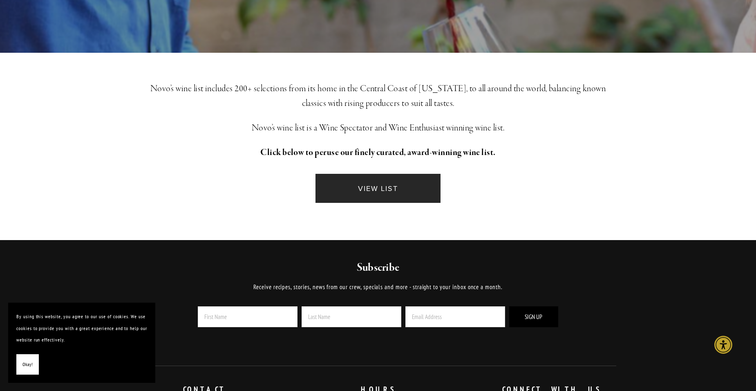  What do you see at coordinates (27, 364) in the screenshot?
I see `button: Okay!` at bounding box center [27, 364].